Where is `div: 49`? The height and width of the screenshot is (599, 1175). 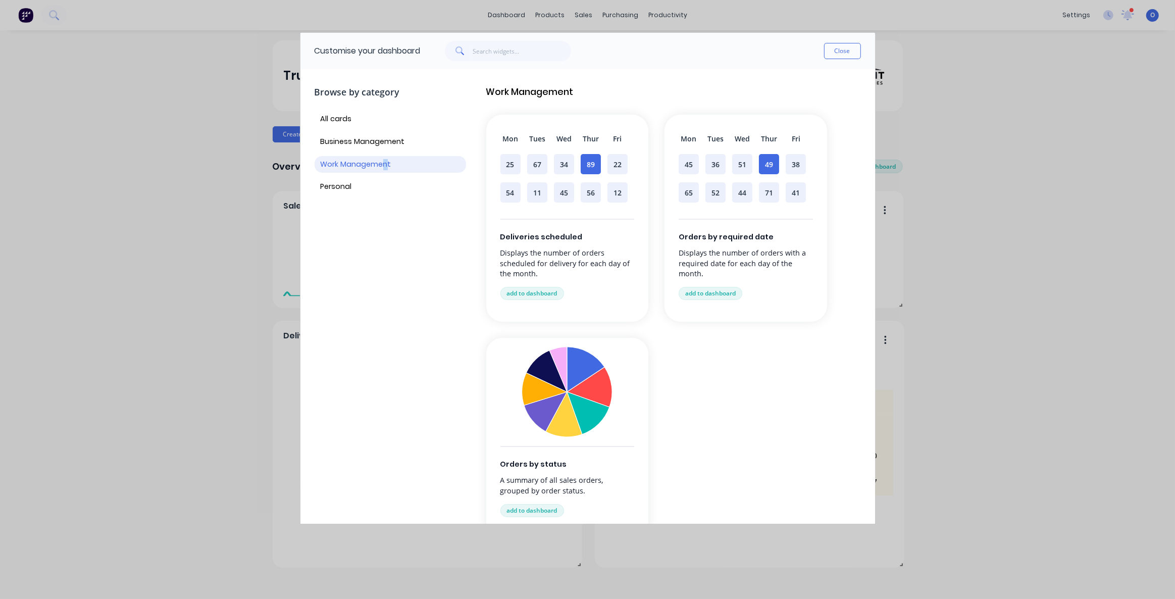
div: 49 is located at coordinates (769, 164).